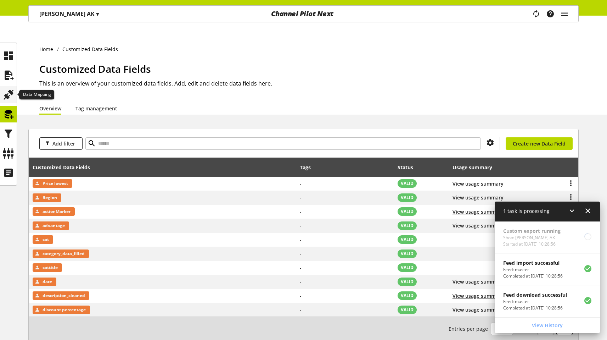 The width and height of the screenshot is (607, 340). I want to click on span: category_data_filled, so click(63, 253).